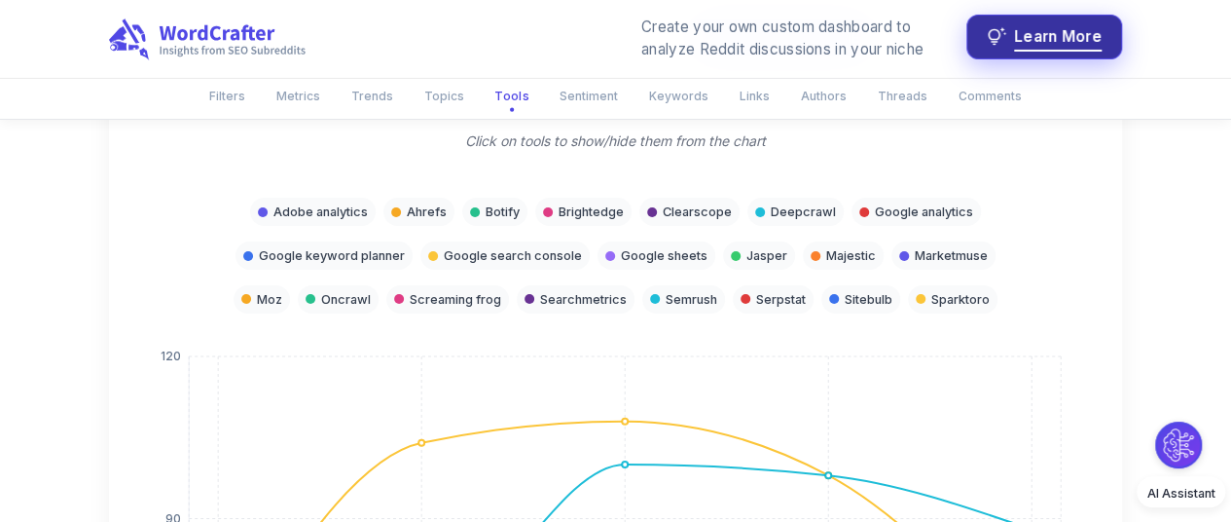 The height and width of the screenshot is (522, 1231). What do you see at coordinates (924, 211) in the screenshot?
I see `p: Google analytics` at bounding box center [924, 211].